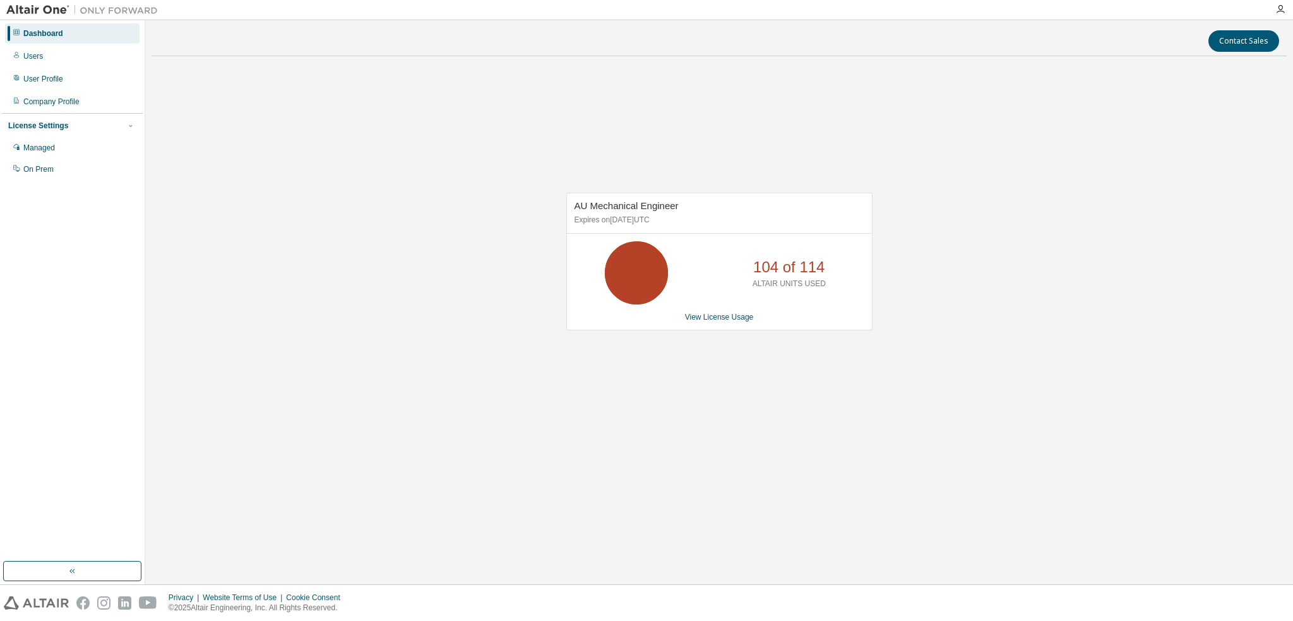 This screenshot has width=1293, height=621. I want to click on button: Contact Sales, so click(1244, 41).